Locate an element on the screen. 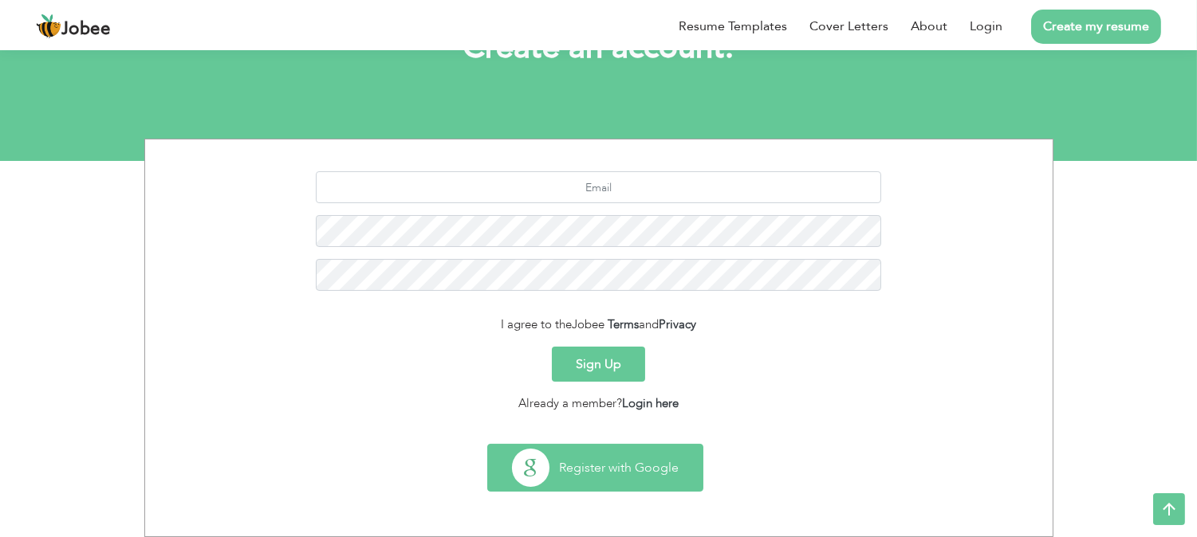 This screenshot has width=1197, height=537. a: Cover Letters is located at coordinates (848, 26).